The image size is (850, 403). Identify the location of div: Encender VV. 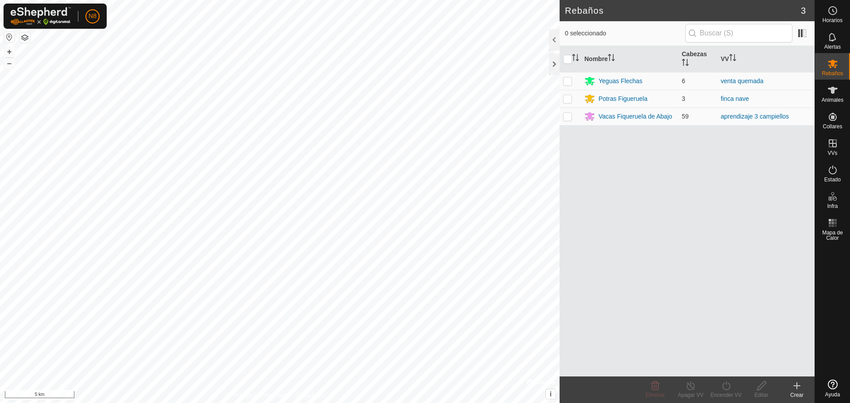
(726, 395).